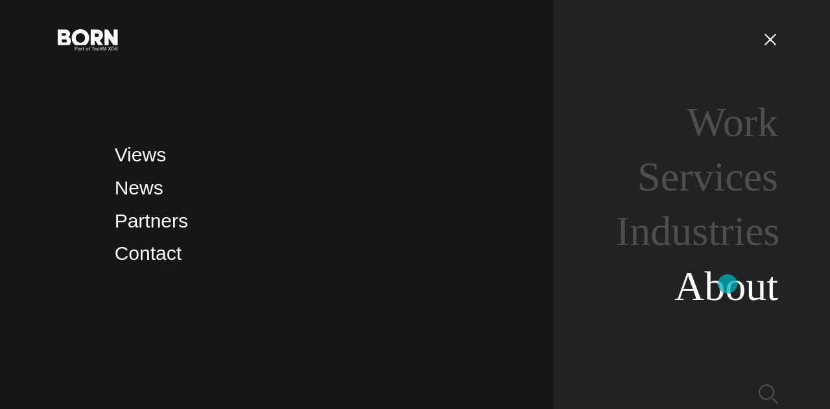 The image size is (830, 409). Describe the element at coordinates (707, 176) in the screenshot. I see `a: Services` at that location.